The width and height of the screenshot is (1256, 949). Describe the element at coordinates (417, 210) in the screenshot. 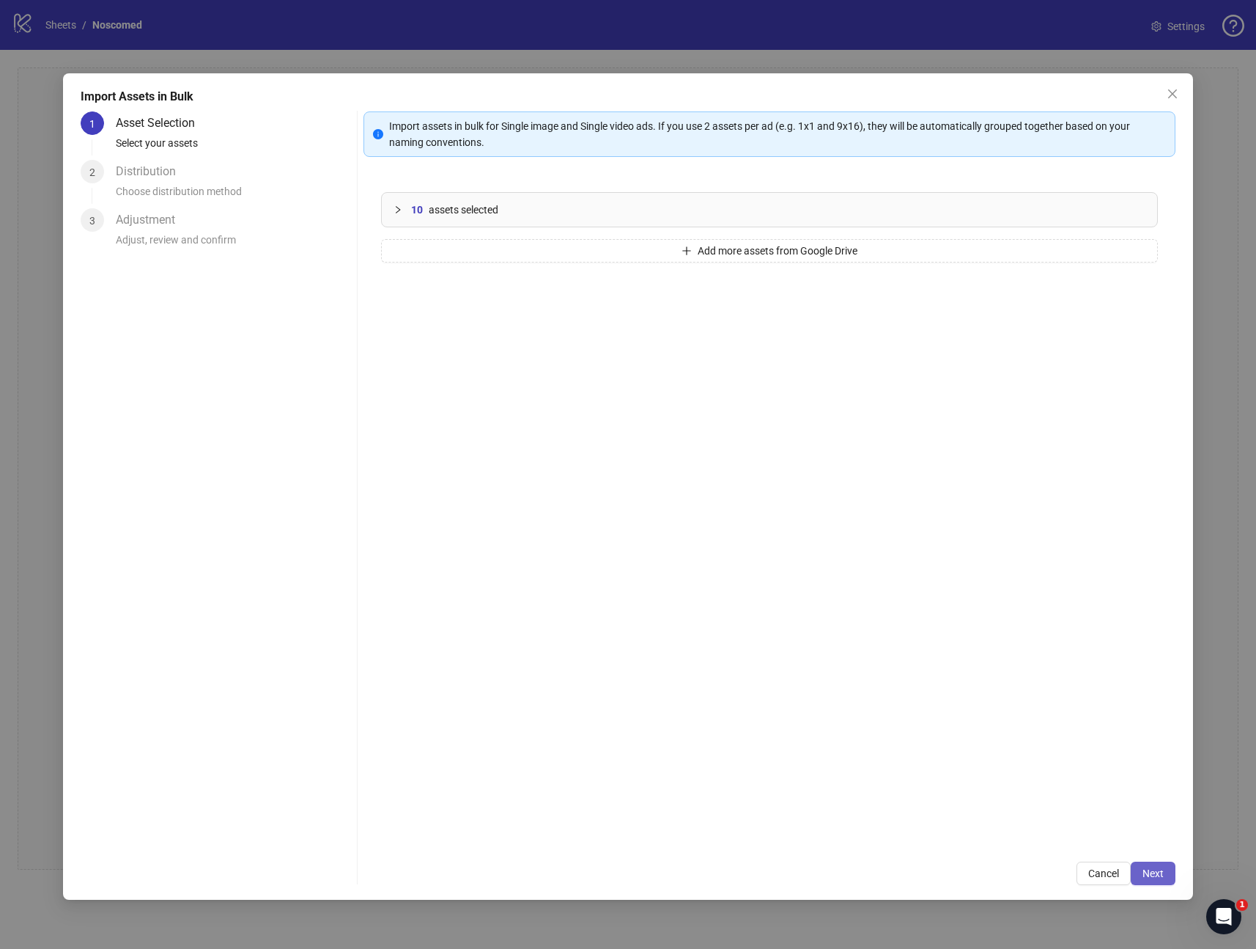

I see `span: 10` at that location.